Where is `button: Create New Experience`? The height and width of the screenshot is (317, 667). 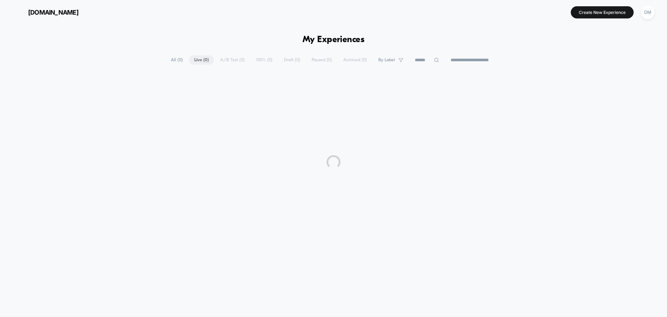 button: Create New Experience is located at coordinates (602, 12).